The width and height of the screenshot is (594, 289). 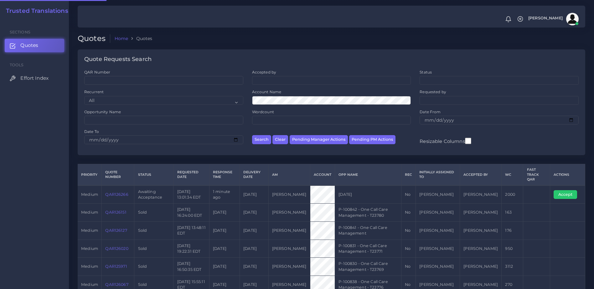 I want to click on a: Accept, so click(x=567, y=194).